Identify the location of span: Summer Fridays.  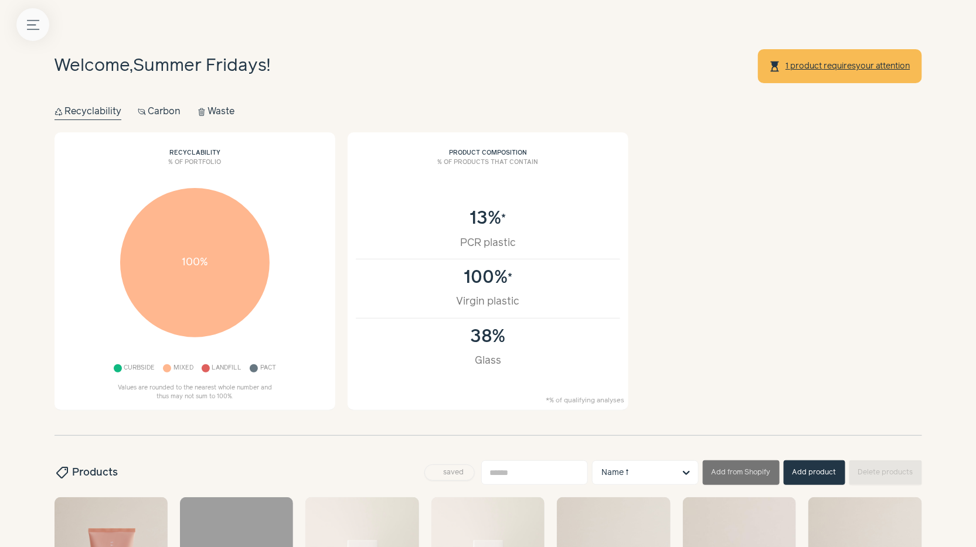
(200, 66).